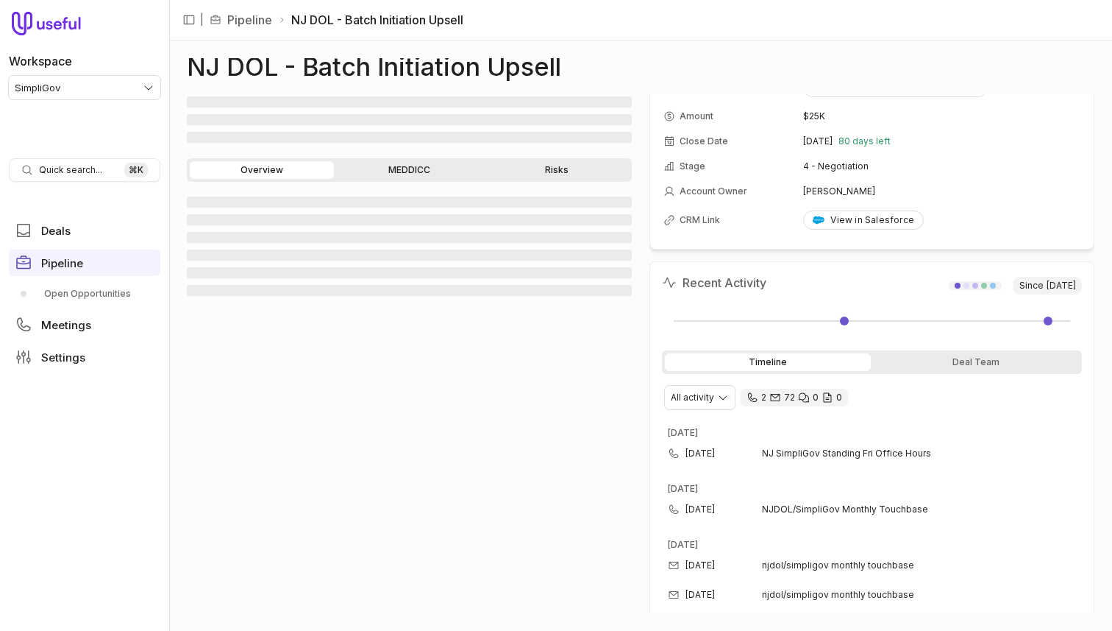 The width and height of the screenshot is (1112, 631). I want to click on a: Risks, so click(557, 170).